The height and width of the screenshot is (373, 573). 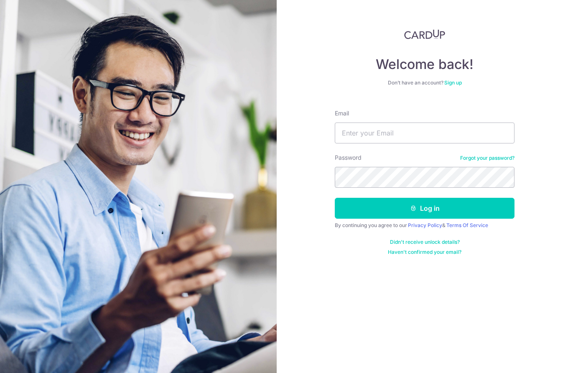 I want to click on img: CardUp Logo, so click(x=425, y=34).